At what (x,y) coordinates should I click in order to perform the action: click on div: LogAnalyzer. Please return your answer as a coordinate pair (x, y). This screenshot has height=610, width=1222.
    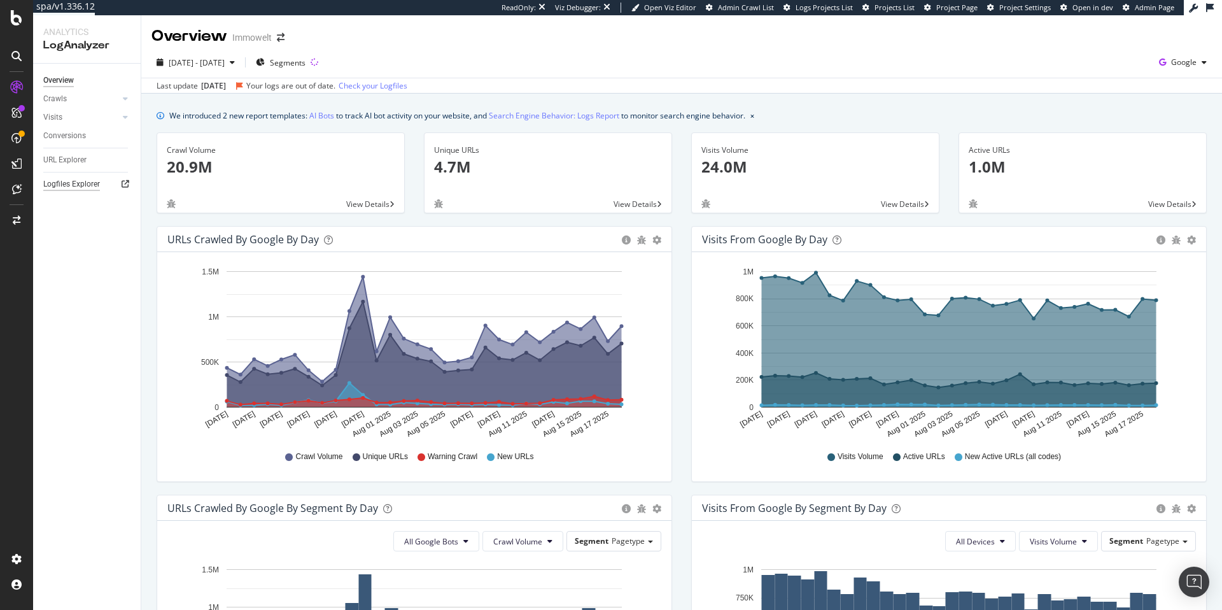
    Looking at the image, I should click on (87, 45).